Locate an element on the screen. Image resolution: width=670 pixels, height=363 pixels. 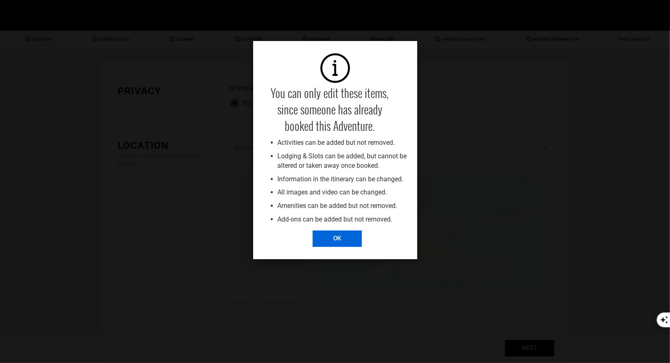
li: Activities can be added but not removed. is located at coordinates (343, 143).